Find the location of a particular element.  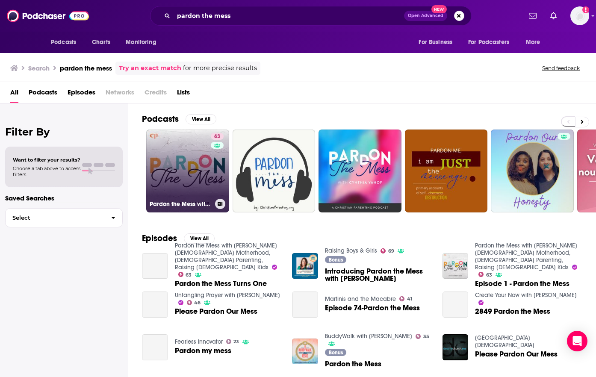

a: 69 is located at coordinates (388, 251).